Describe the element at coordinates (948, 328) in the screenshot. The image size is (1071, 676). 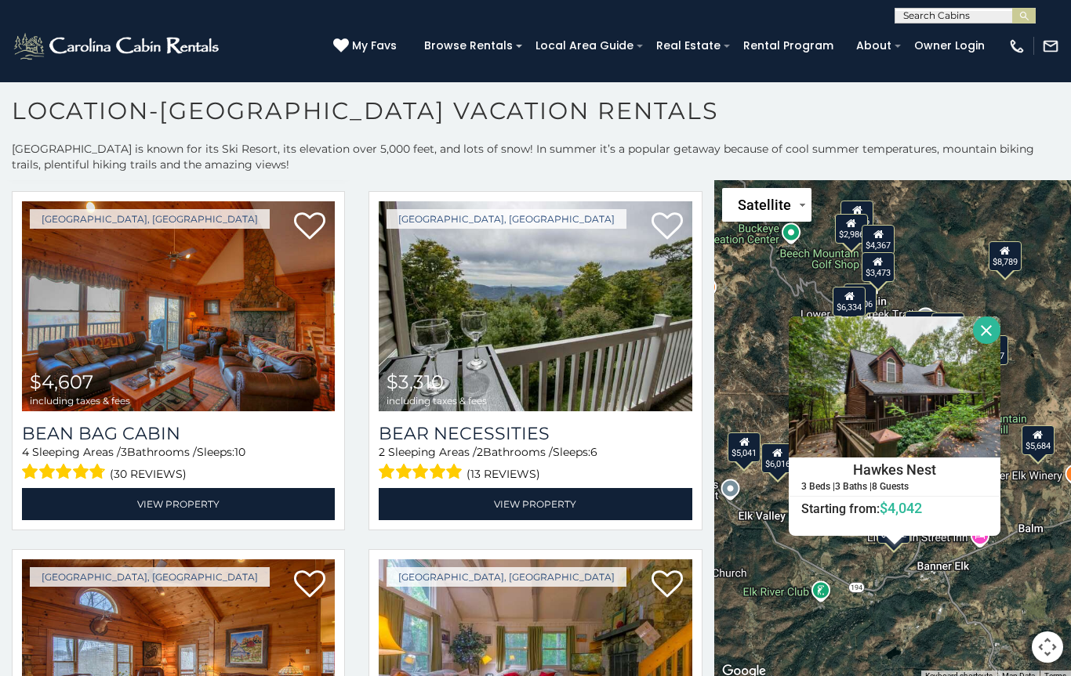
I see `div: $3,109` at that location.